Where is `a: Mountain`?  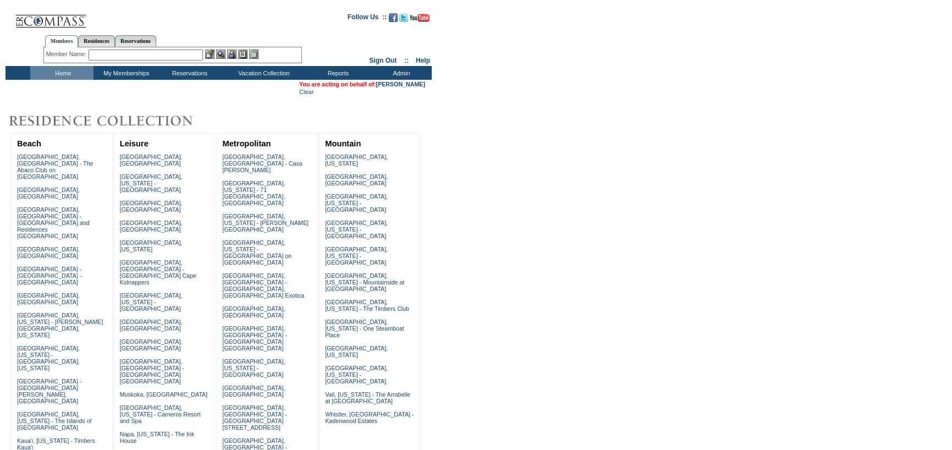 a: Mountain is located at coordinates (343, 144).